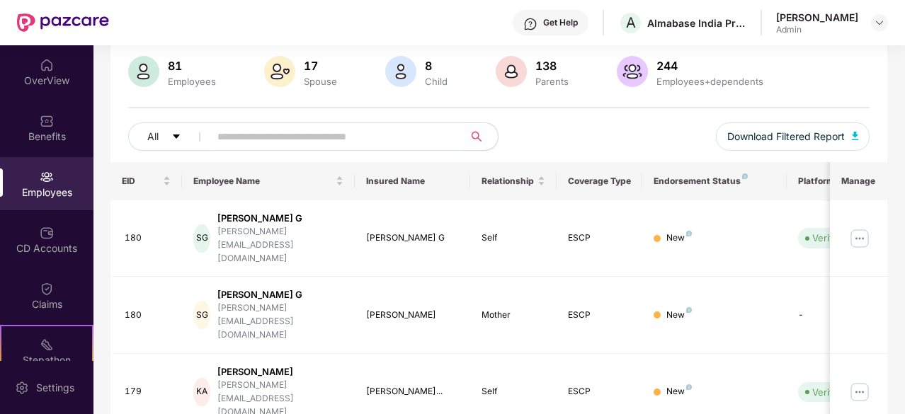 This screenshot has height=414, width=905. Describe the element at coordinates (47, 289) in the screenshot. I see `img: svg+xml;base64,PHN2ZyBpZD0iQ2xhaW0iIHhtbG5zPSJodHRwOi8vd3d3LnczLm9yZy8yMDAwL3N2ZyIgd2lkdGg9IjIwIi...` at that location.